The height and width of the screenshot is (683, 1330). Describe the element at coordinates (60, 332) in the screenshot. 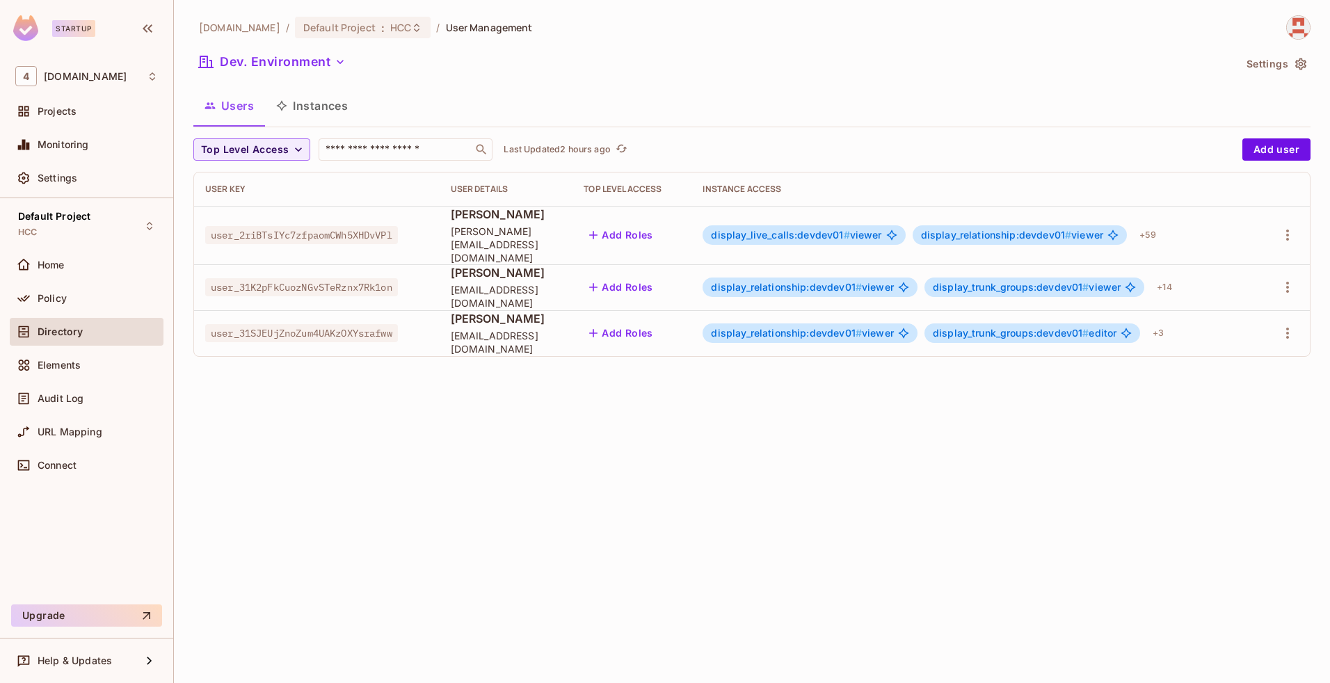

I see `span: Directory` at that location.